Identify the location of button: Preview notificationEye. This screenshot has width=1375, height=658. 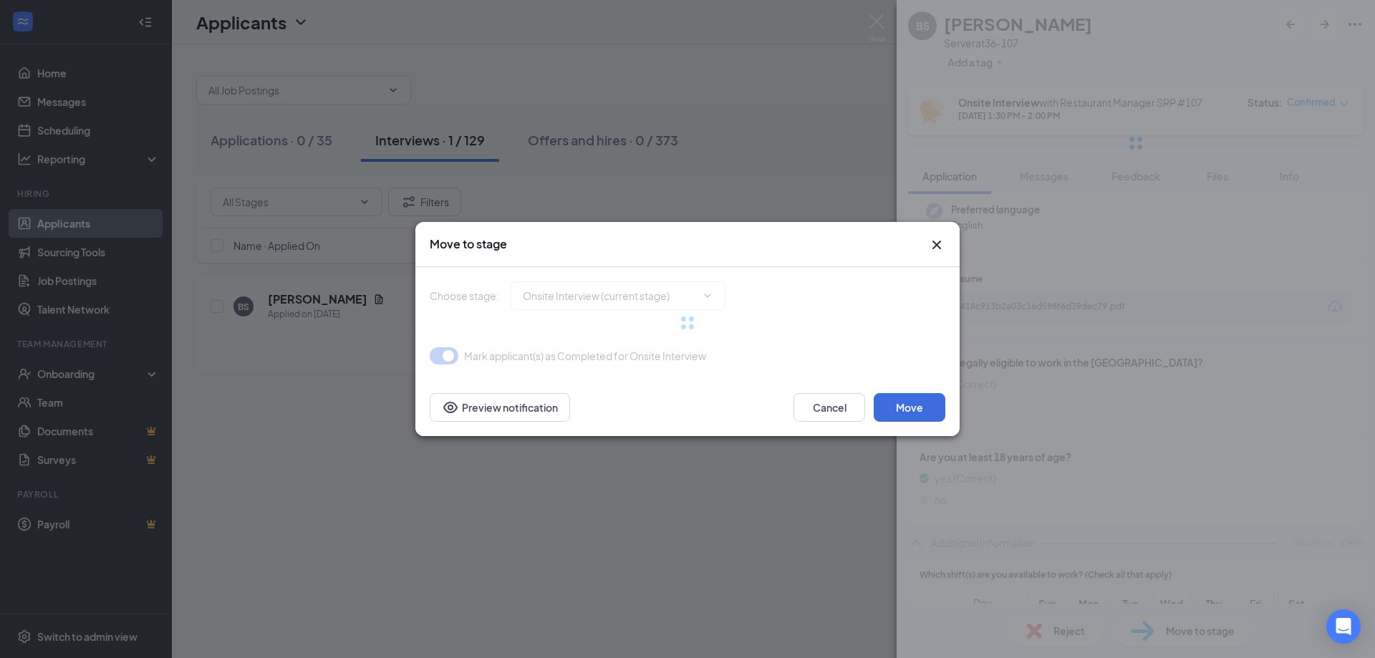
(500, 408).